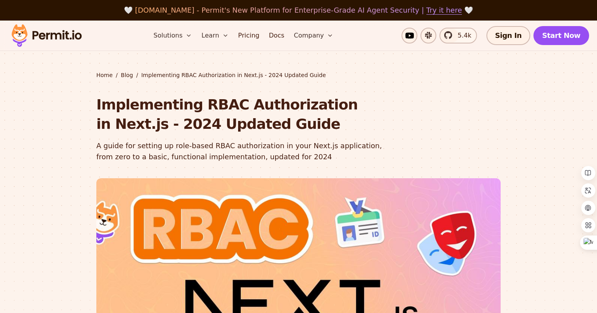  I want to click on button: Solutions, so click(173, 36).